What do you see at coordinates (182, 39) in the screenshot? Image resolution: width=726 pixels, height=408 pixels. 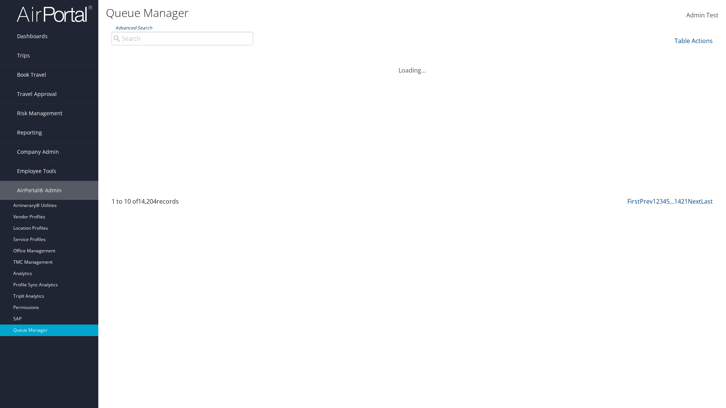 I see `input: Advanced Search` at bounding box center [182, 39].